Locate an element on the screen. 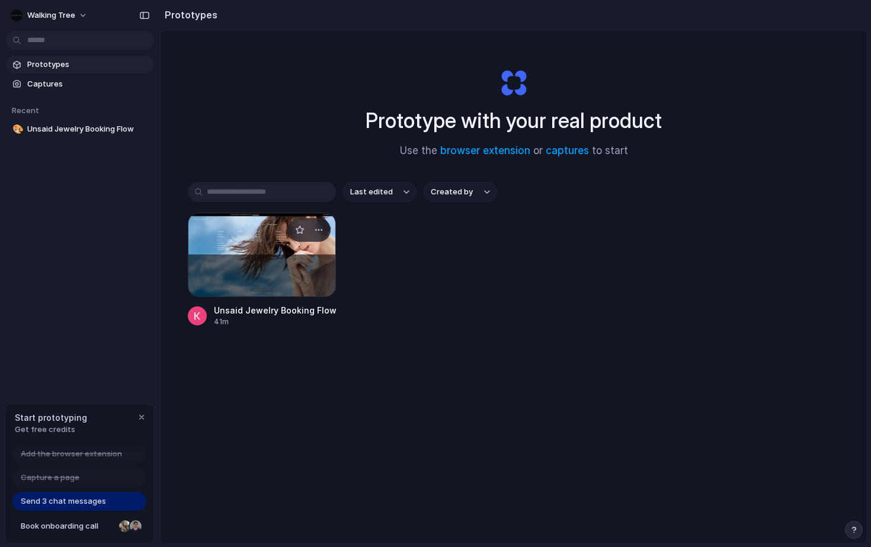  a: captures is located at coordinates (567, 151).